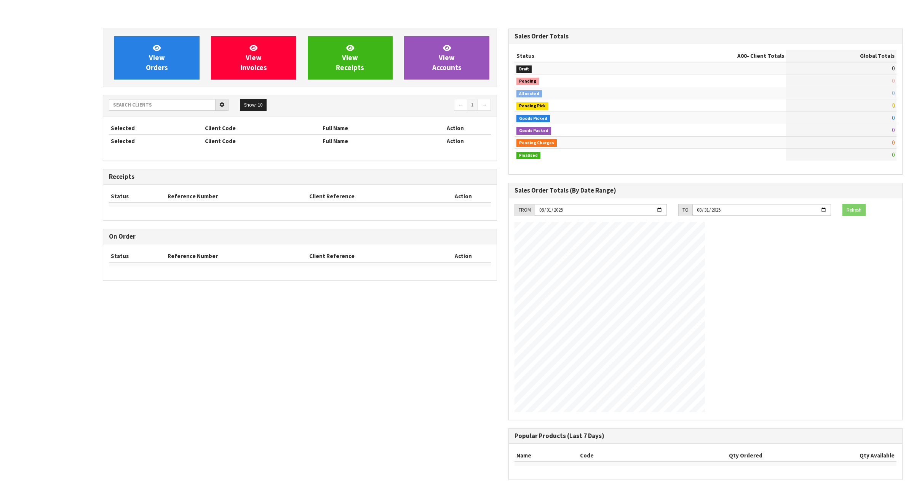 This screenshot has width=914, height=494. I want to click on button: Show: 10, so click(253, 105).